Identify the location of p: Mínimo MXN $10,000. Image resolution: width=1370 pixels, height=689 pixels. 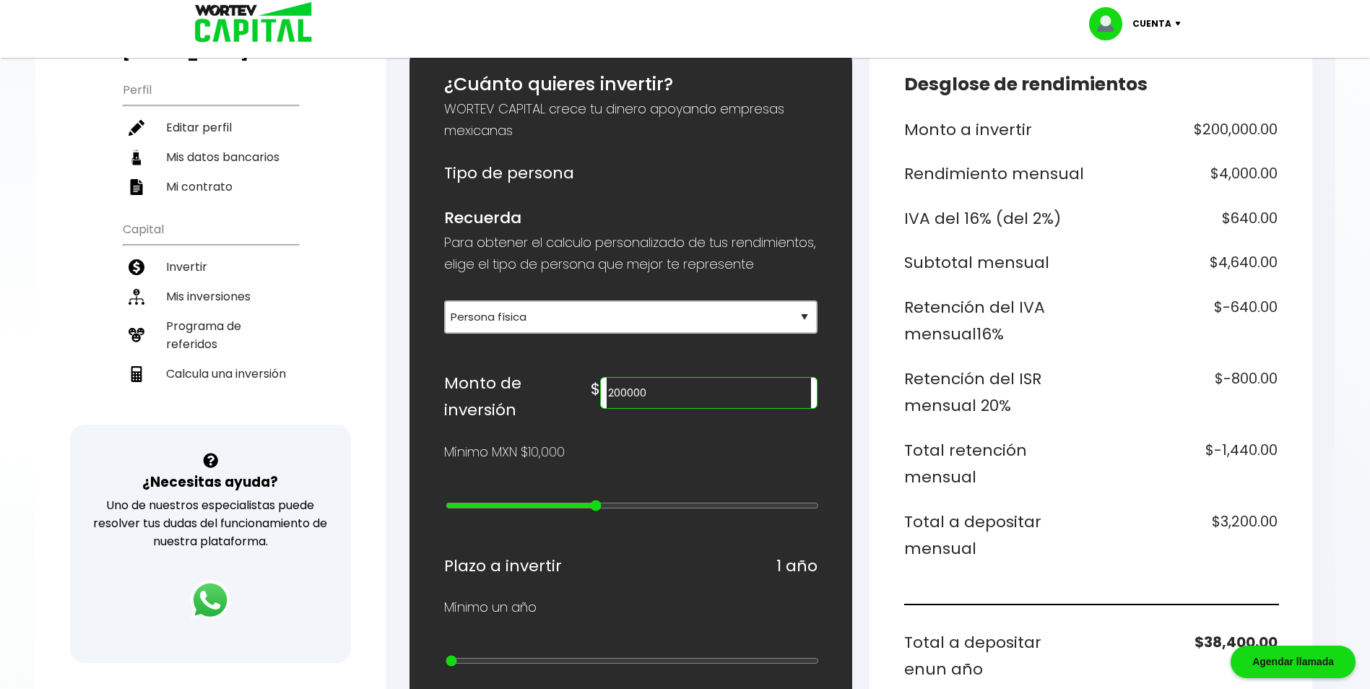
(504, 452).